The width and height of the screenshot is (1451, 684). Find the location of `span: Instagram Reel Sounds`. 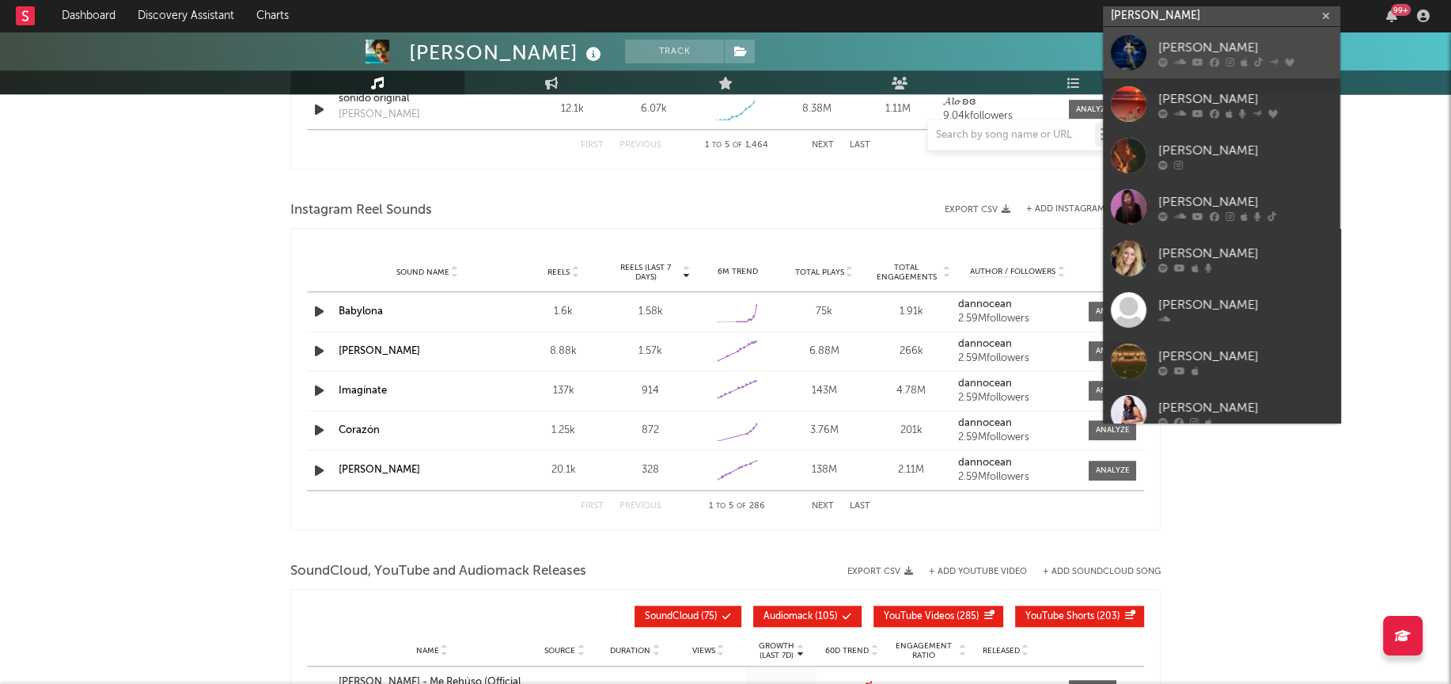

span: Instagram Reel Sounds is located at coordinates (361, 210).